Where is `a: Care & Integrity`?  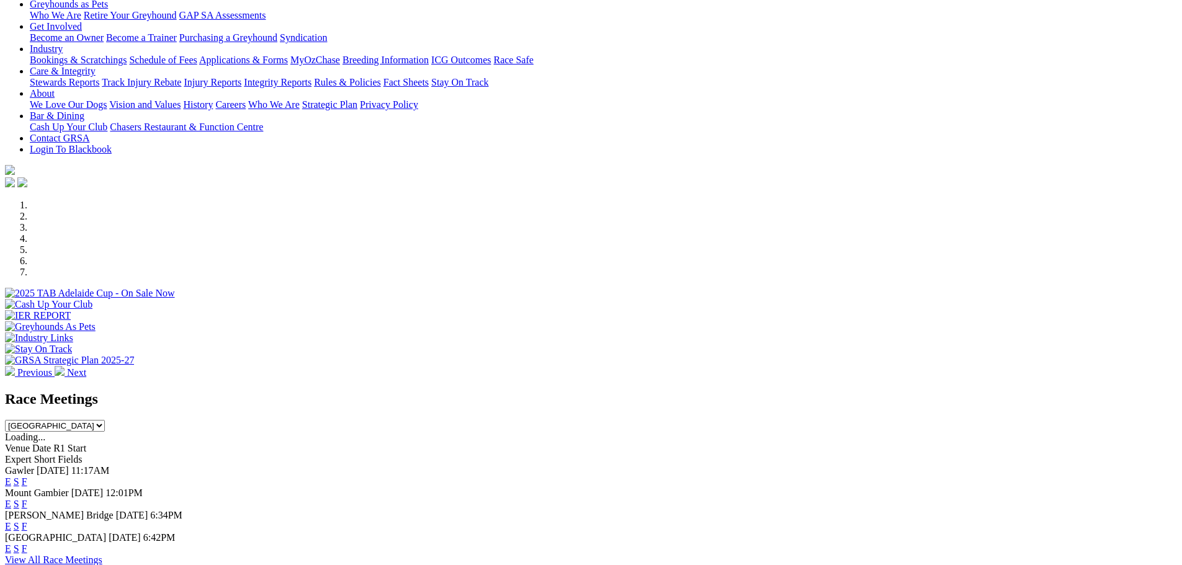
a: Care & Integrity is located at coordinates (63, 71).